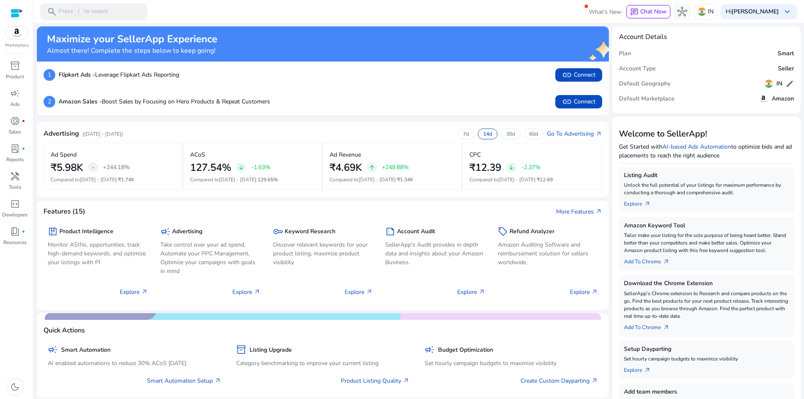 Image resolution: width=804 pixels, height=399 pixels. Describe the element at coordinates (64, 212) in the screenshot. I see `h4: Features (15)` at that location.